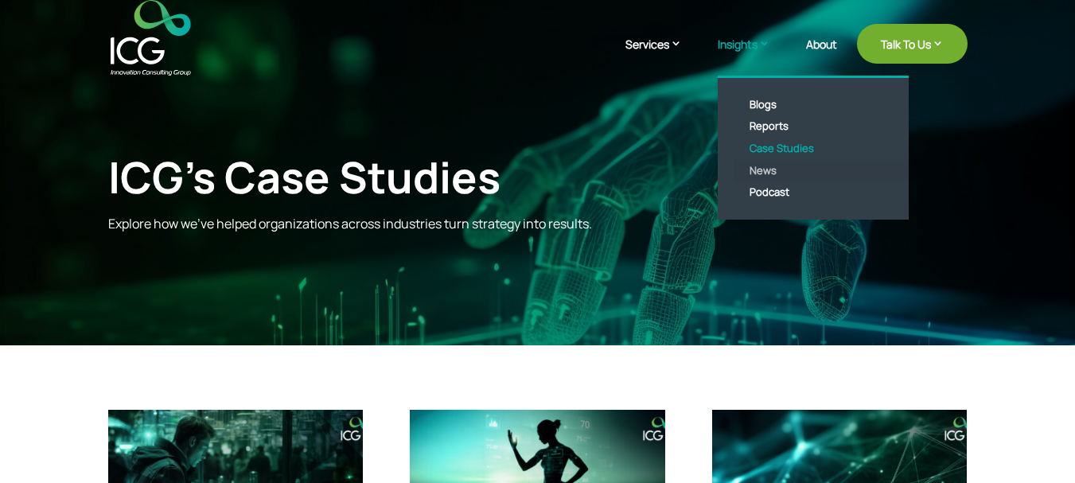  Describe the element at coordinates (350, 224) in the screenshot. I see `span: Explore how we’ve helped organizations across industries turn strategy into results.` at that location.